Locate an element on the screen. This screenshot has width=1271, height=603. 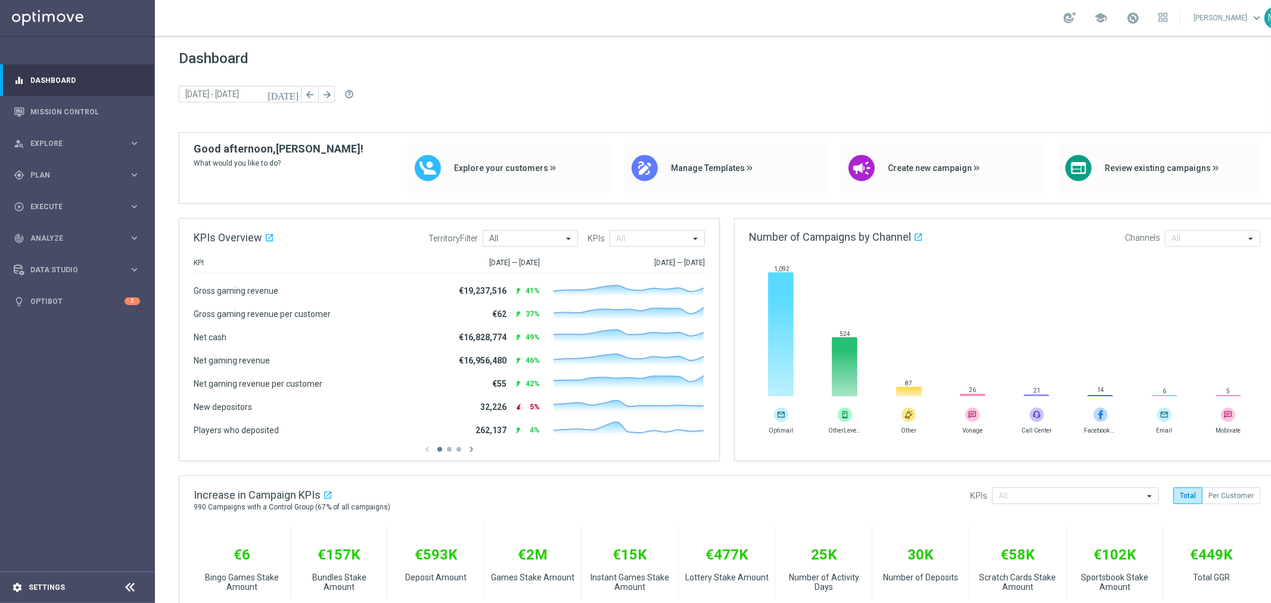
i: person_search is located at coordinates (19, 144).